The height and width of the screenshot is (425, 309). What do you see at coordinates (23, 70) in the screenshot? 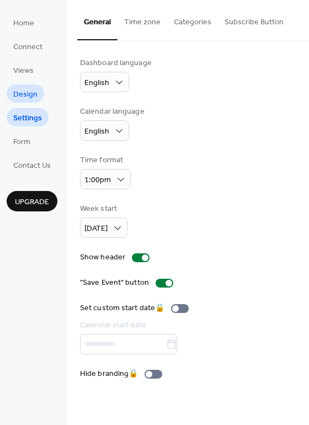
I see `a: Views` at bounding box center [23, 70].